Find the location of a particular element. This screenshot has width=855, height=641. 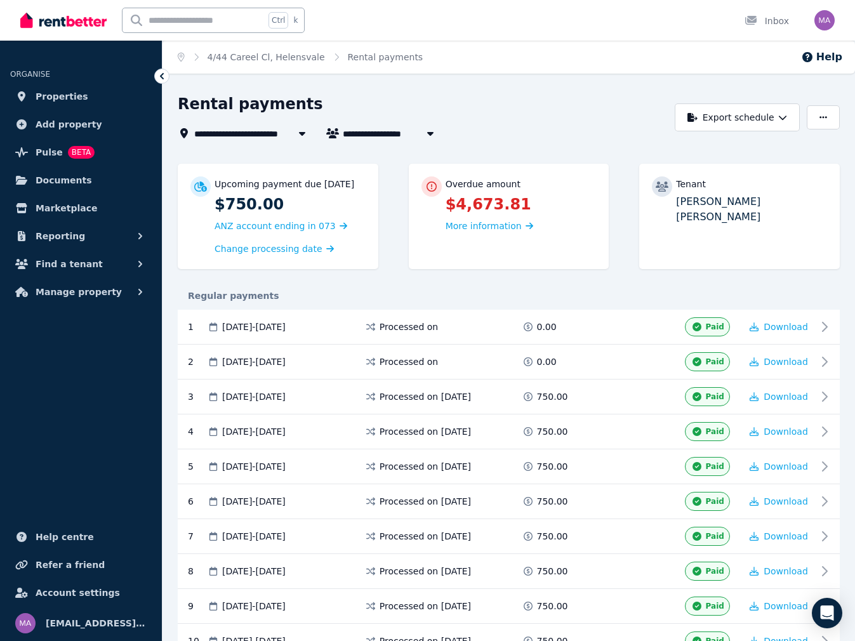

a: PulseBETA is located at coordinates (81, 152).